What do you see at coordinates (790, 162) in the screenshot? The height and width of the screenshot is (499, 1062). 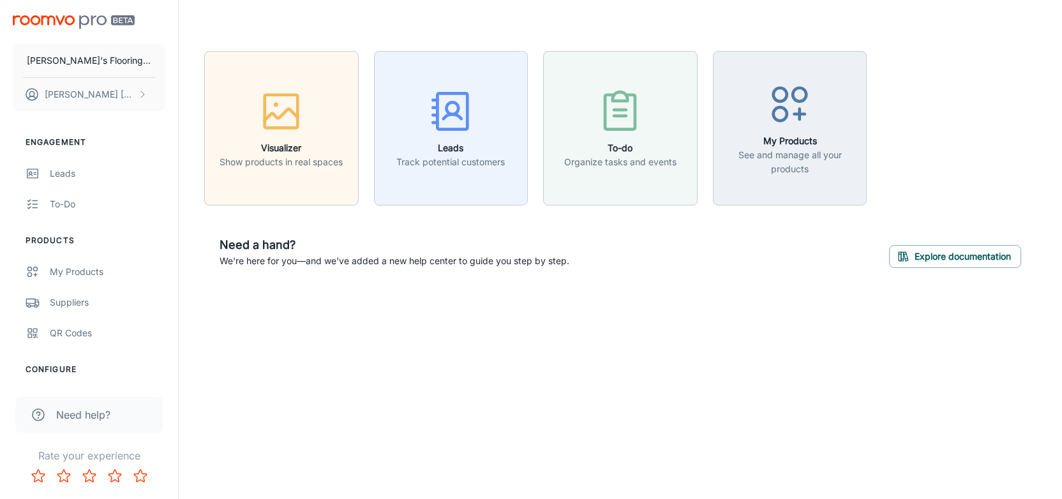 I see `p: See and manage all your products` at bounding box center [790, 162].